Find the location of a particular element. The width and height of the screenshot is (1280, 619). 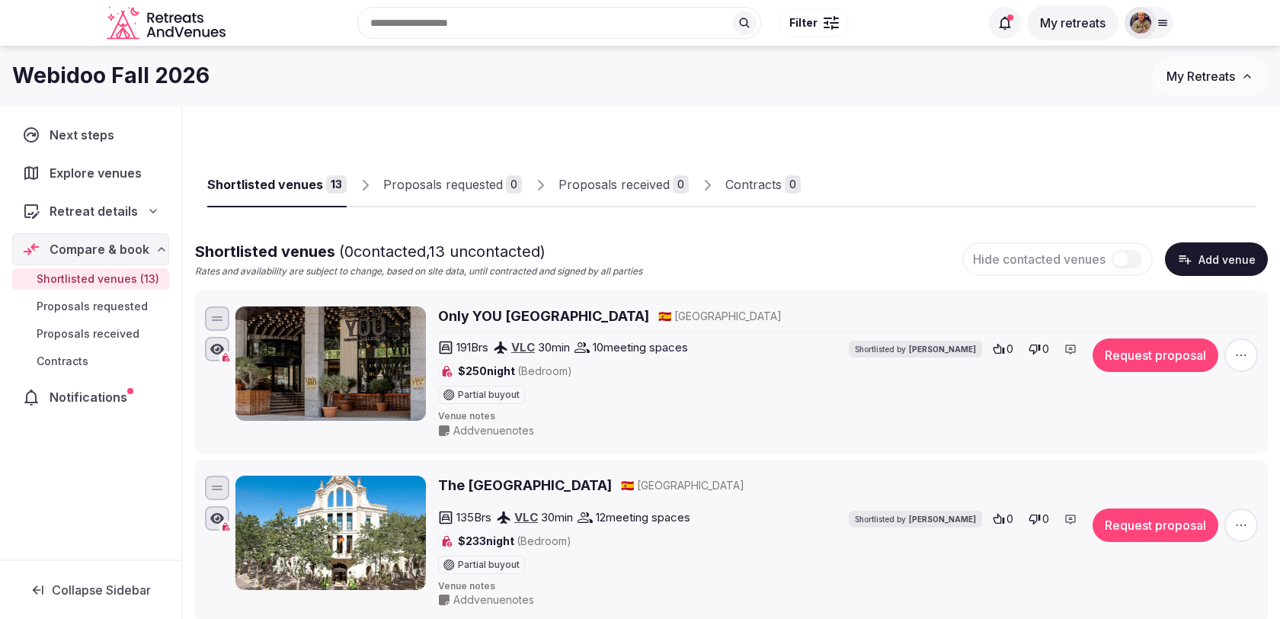

a: Visit the homepage is located at coordinates (168, 23).